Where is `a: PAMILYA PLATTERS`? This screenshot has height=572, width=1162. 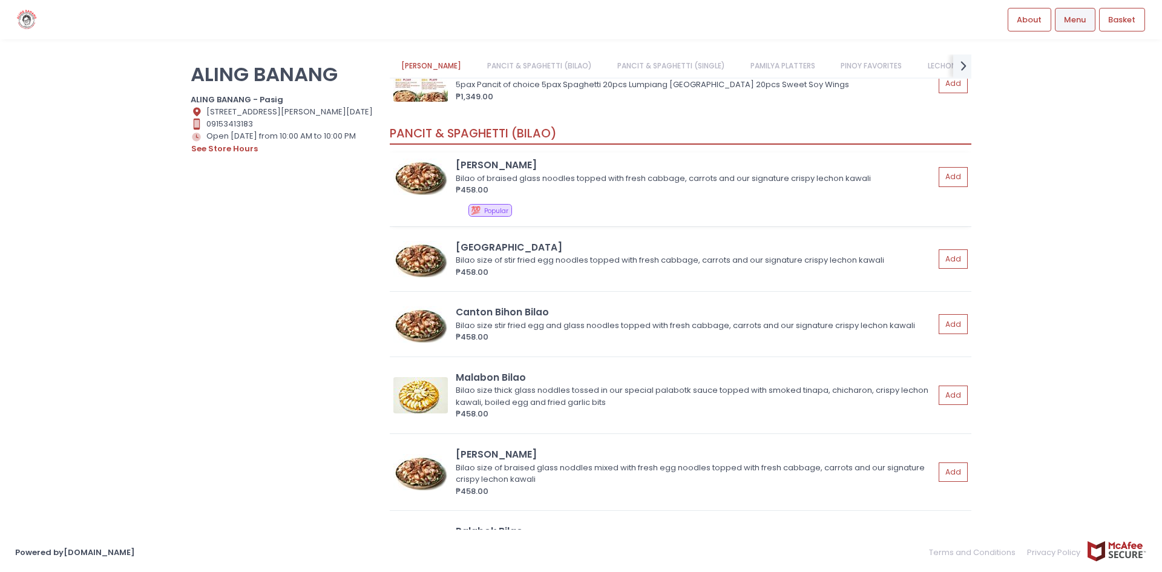 a: PAMILYA PLATTERS is located at coordinates (783, 66).